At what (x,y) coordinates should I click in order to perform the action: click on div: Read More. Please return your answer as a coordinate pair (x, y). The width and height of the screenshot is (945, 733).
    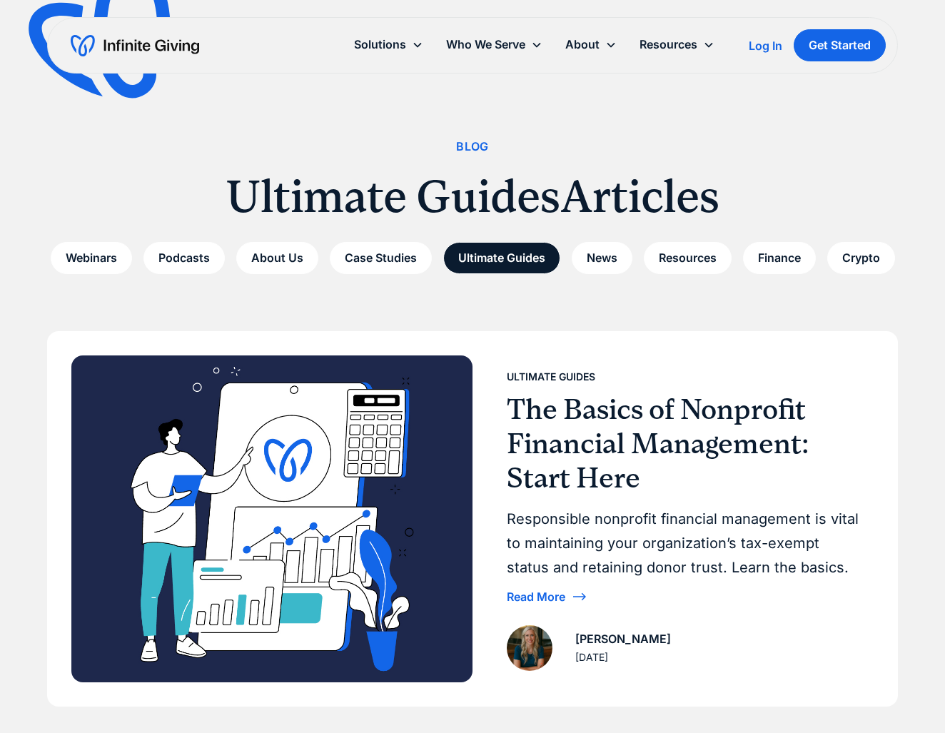
    Looking at the image, I should click on (536, 597).